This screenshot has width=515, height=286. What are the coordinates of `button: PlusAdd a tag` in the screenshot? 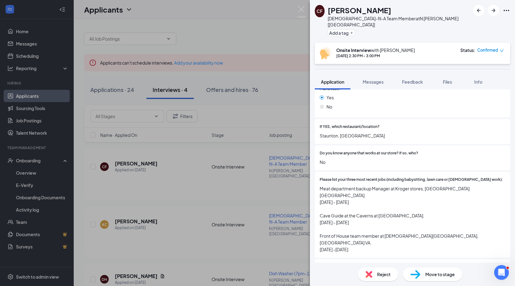 It's located at (341, 33).